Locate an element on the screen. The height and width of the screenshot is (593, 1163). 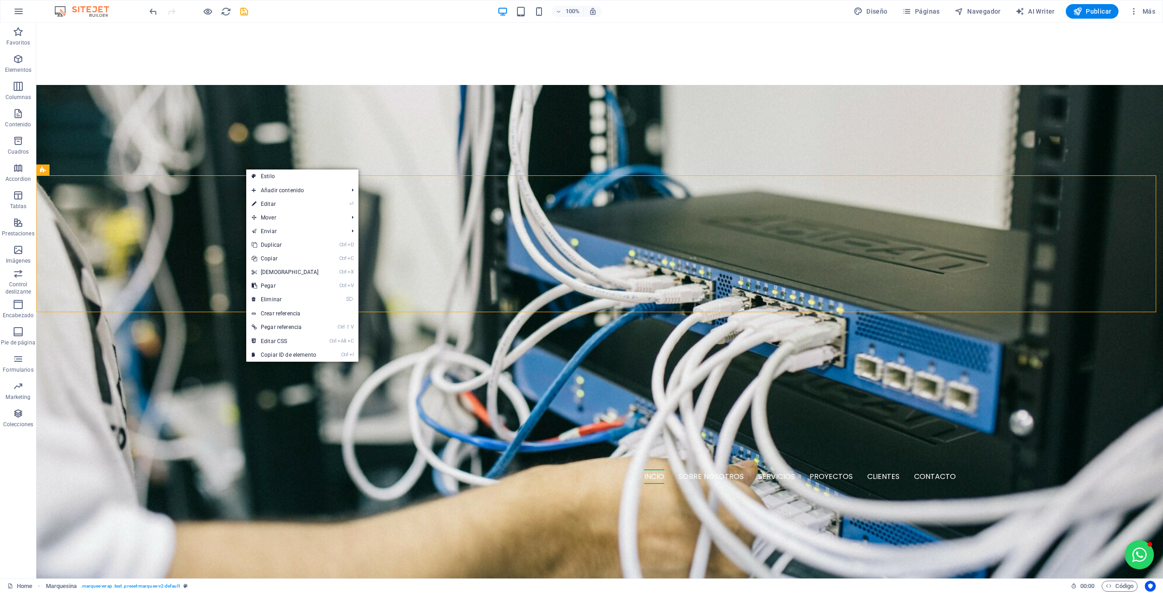
button: undo is located at coordinates (153, 11).